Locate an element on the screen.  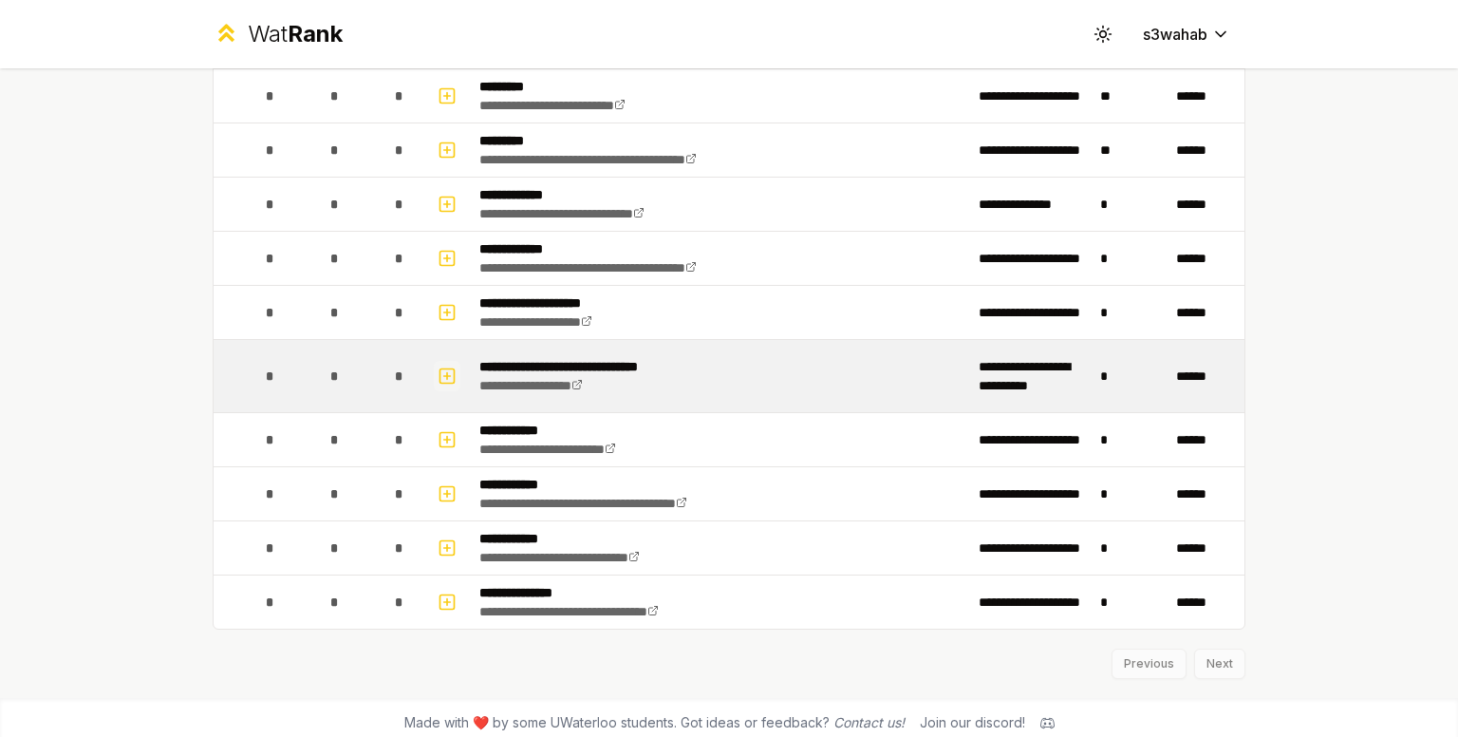
button: s3wahab is located at coordinates (1187, 34).